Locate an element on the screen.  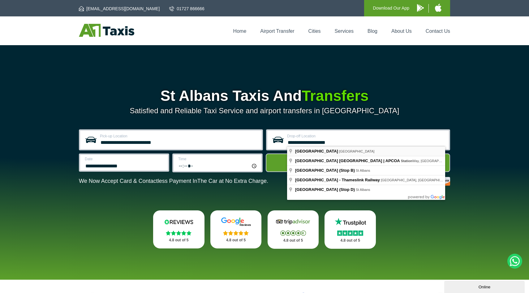
a: Tripadvisor Stars 4.8 out of 5 is located at coordinates (293, 229).